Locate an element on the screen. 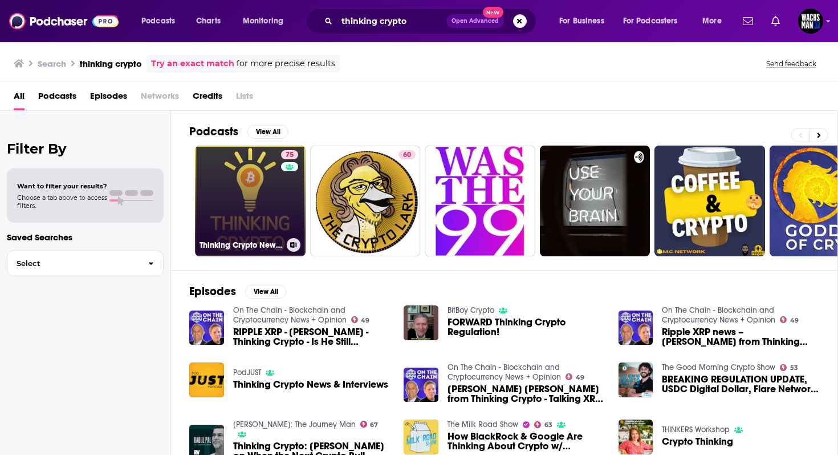  p: Saved Searches is located at coordinates (85, 237).